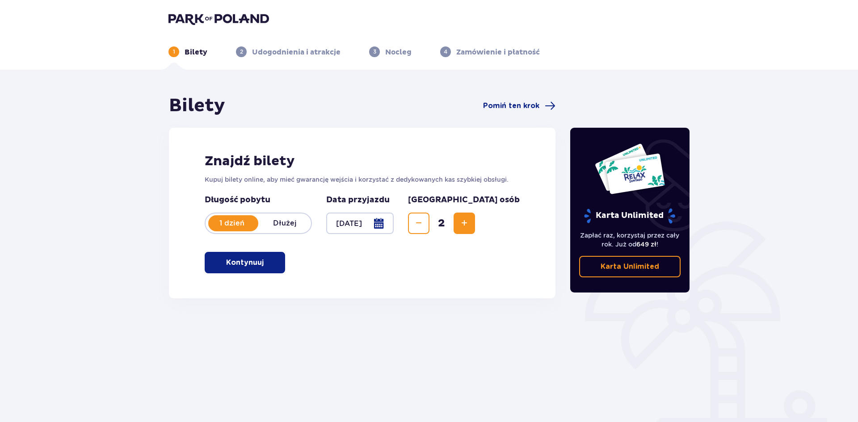 Image resolution: width=858 pixels, height=422 pixels. Describe the element at coordinates (219, 19) in the screenshot. I see `img: Park of Poland logo` at that location.